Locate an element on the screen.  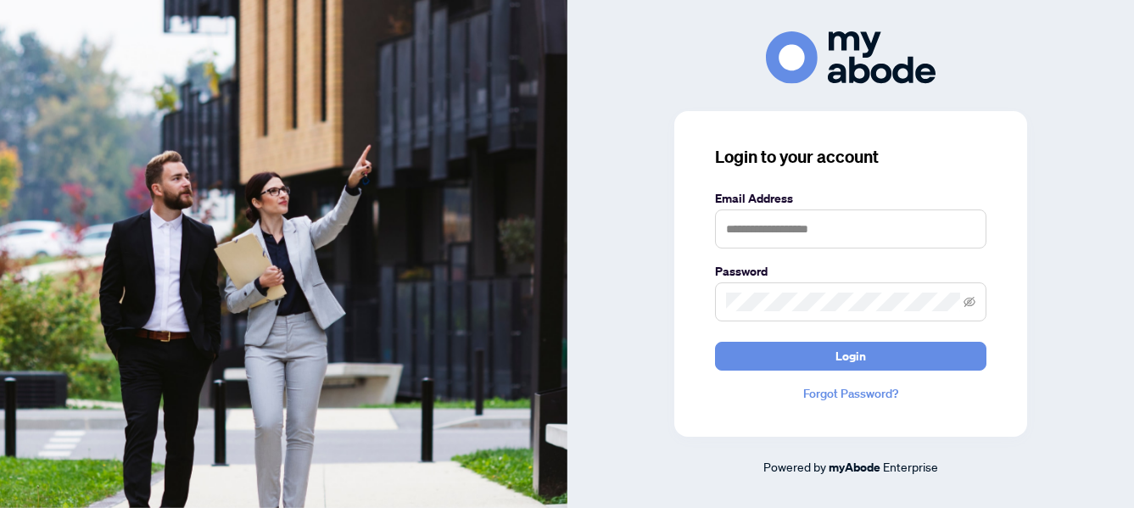
span: Enterprise is located at coordinates (910, 466).